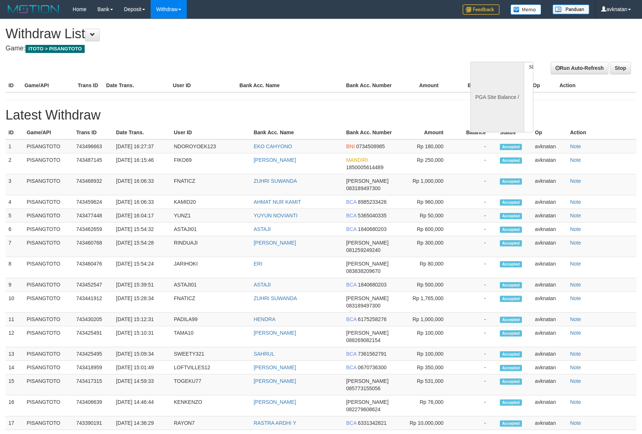 The image size is (642, 434). I want to click on td: TOGEKU77, so click(211, 385).